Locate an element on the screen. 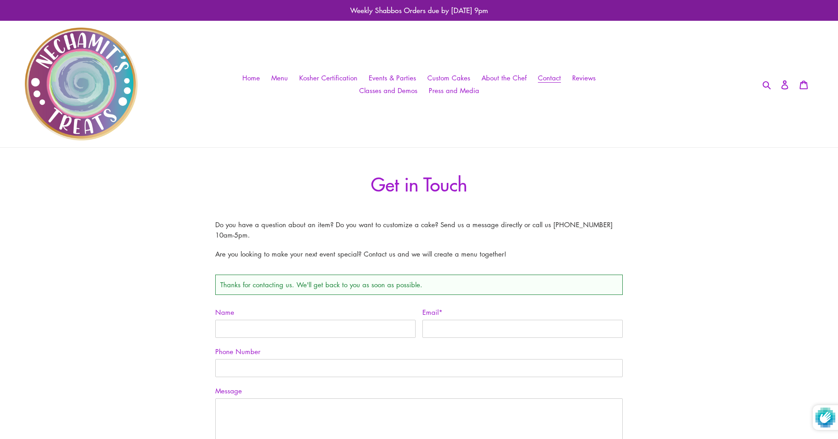  span: Kosher Certification is located at coordinates (328, 78).